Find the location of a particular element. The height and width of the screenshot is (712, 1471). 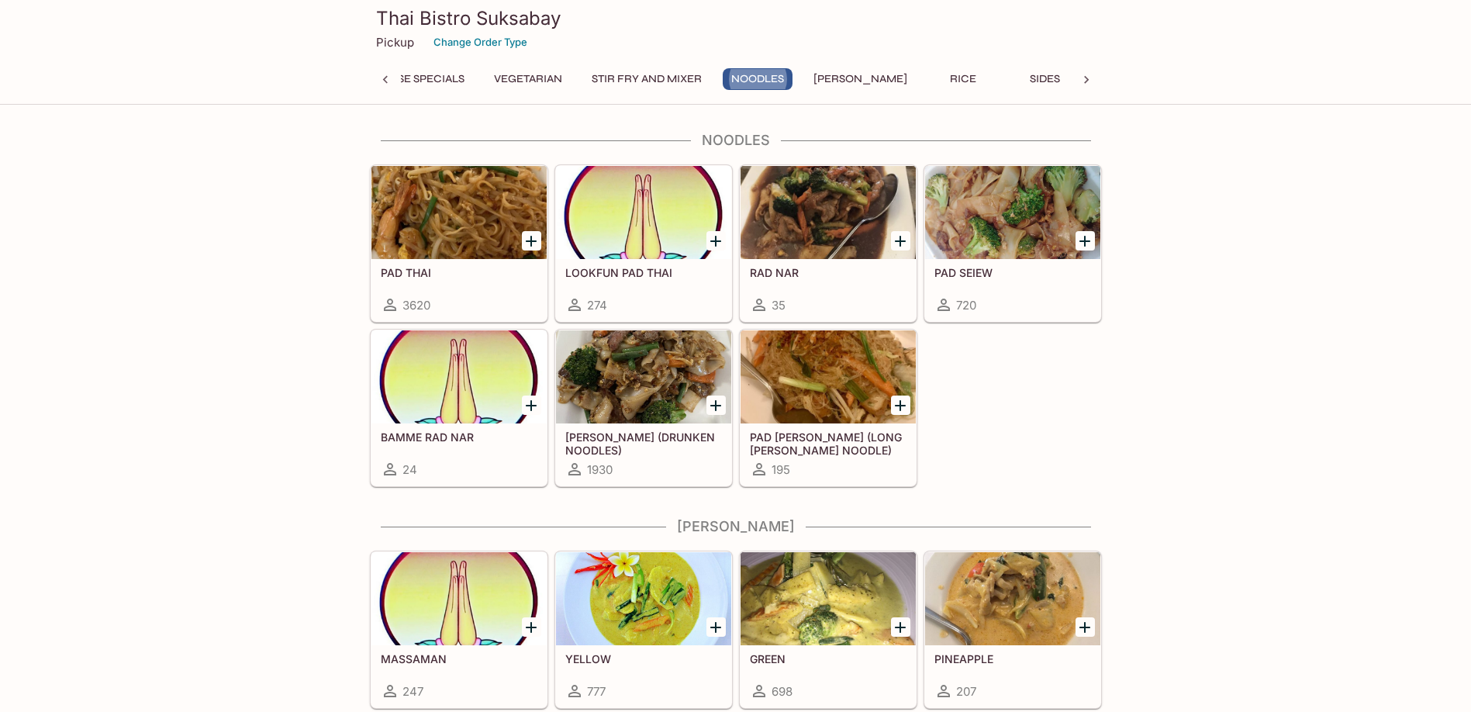

div: KEE MAO (DRUNKEN NOODLES) is located at coordinates (644, 377).